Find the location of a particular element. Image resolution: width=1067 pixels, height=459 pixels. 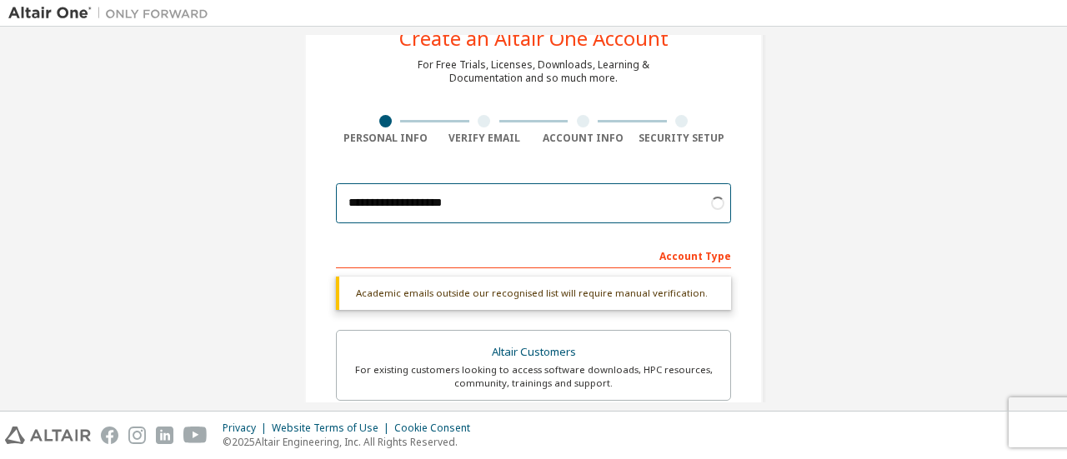

img: altair_logo.svg is located at coordinates (48, 435).